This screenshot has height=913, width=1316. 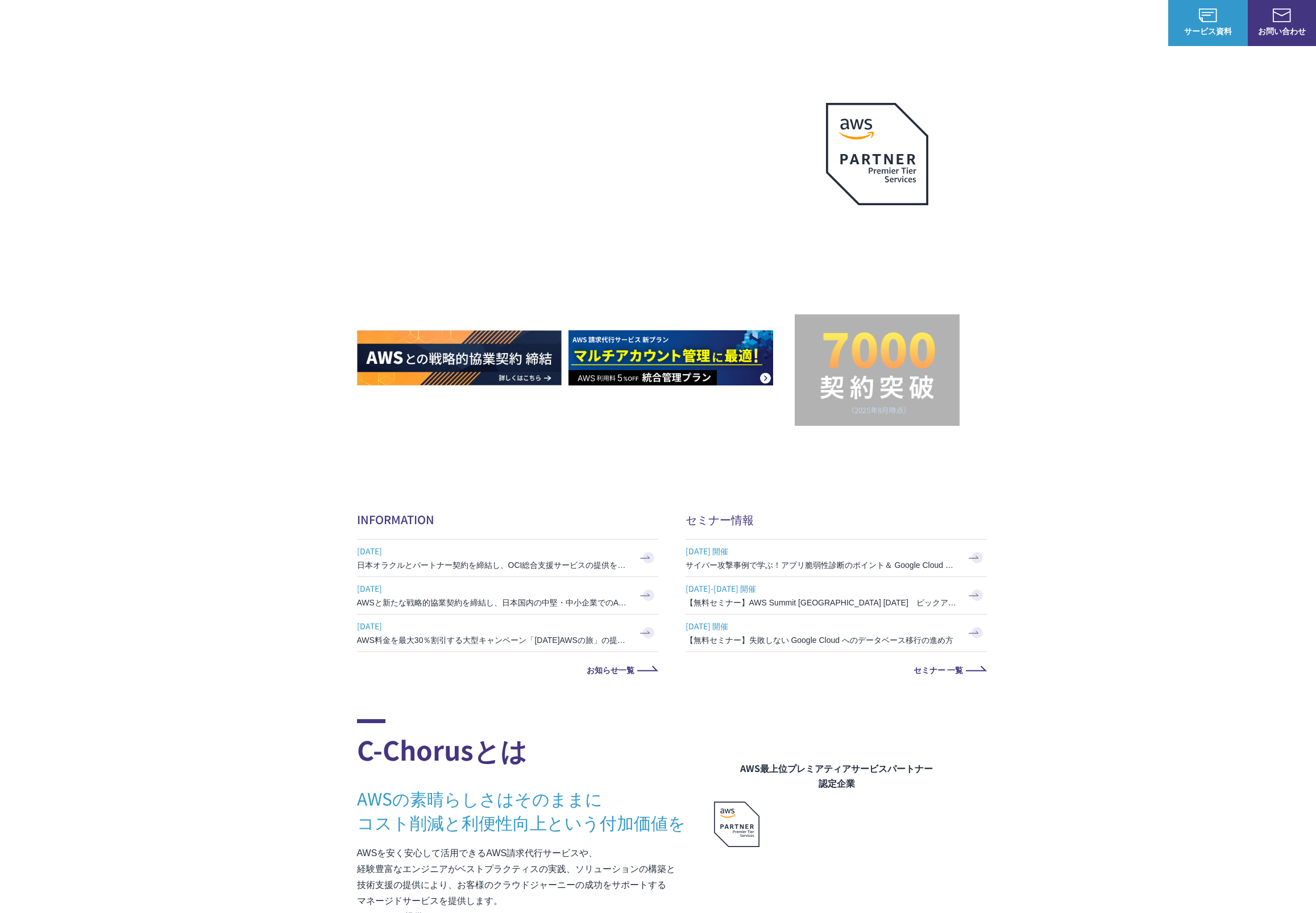 I want to click on p: AWSの導入からコスト削減、 構成・運用の最適化からデータ活用まで 規模や業種業態を問わない マネージドサービスで, so click(x=576, y=150).